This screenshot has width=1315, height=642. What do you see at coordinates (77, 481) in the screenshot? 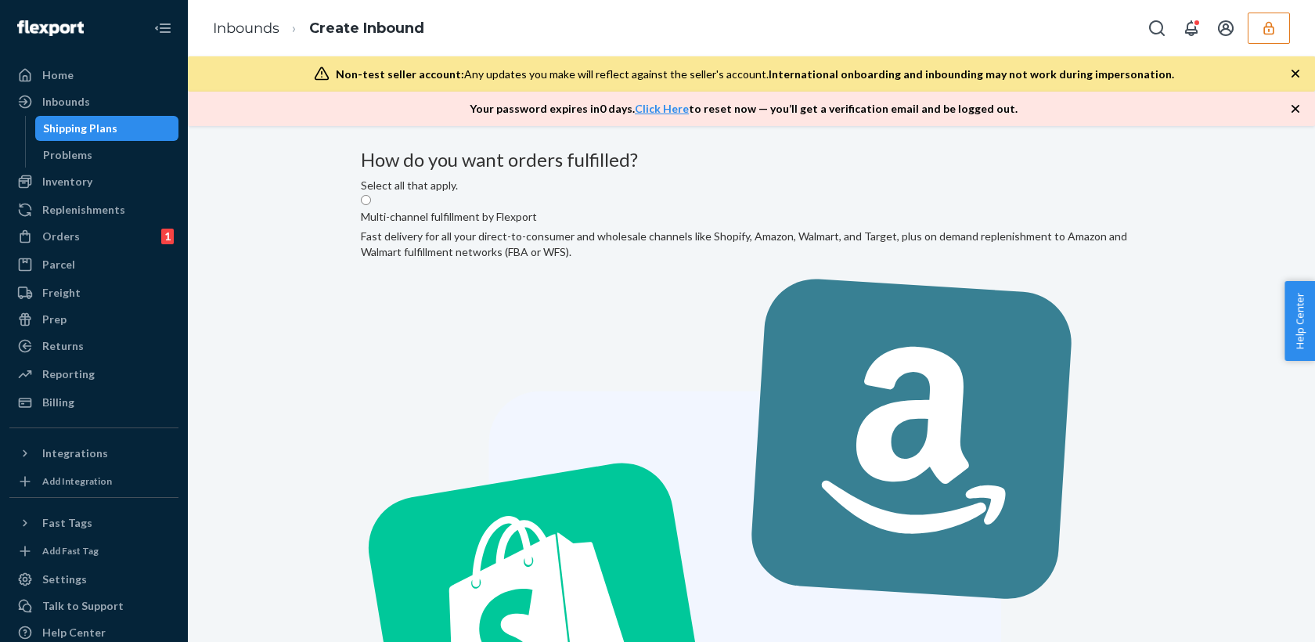
I see `div: Add Integration` at bounding box center [77, 481].